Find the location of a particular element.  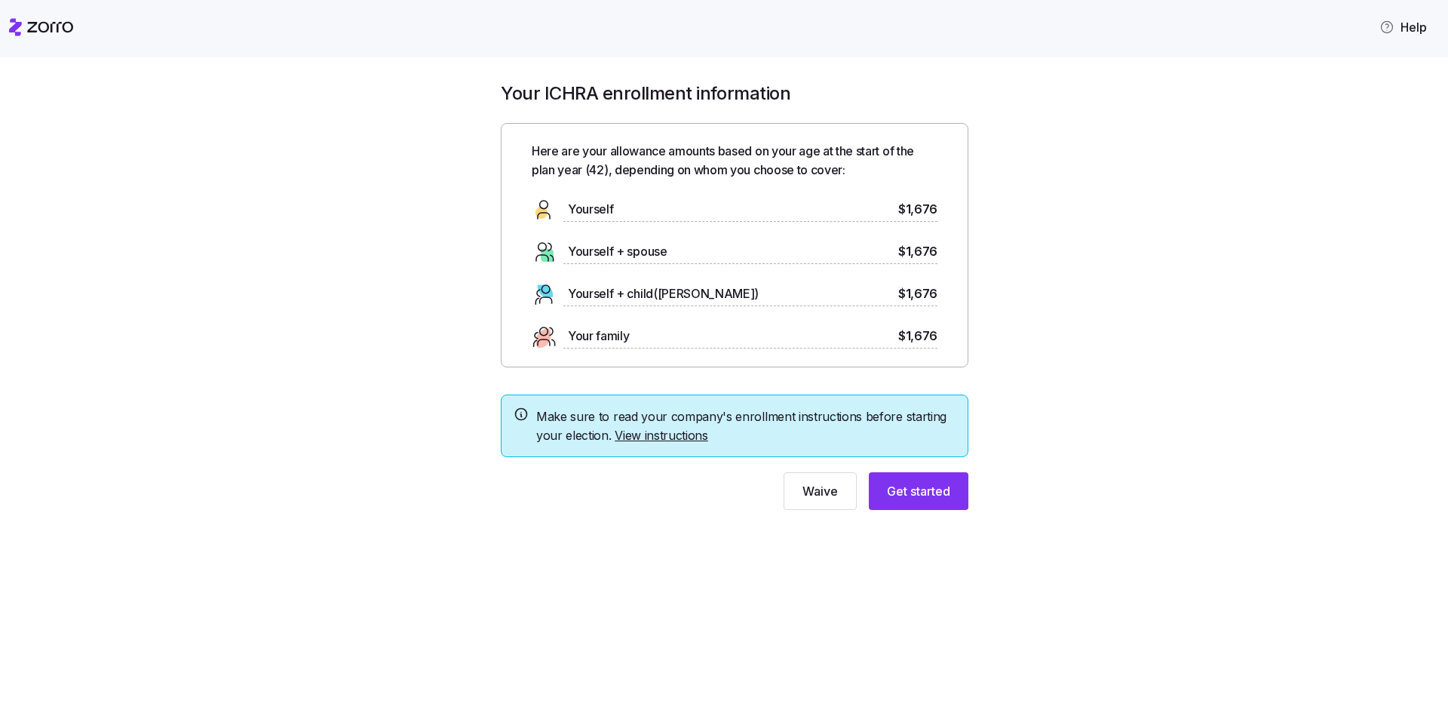

span: Help is located at coordinates (1403, 27).